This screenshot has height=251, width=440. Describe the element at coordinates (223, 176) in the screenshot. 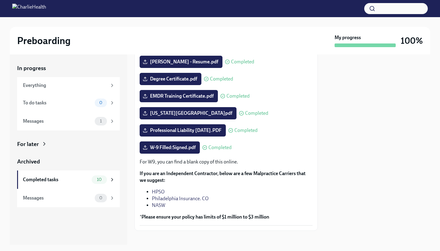

I see `strong: If you are an Independent Contractor, below are a few Malpractice Carriers that we suggest:` at that location.